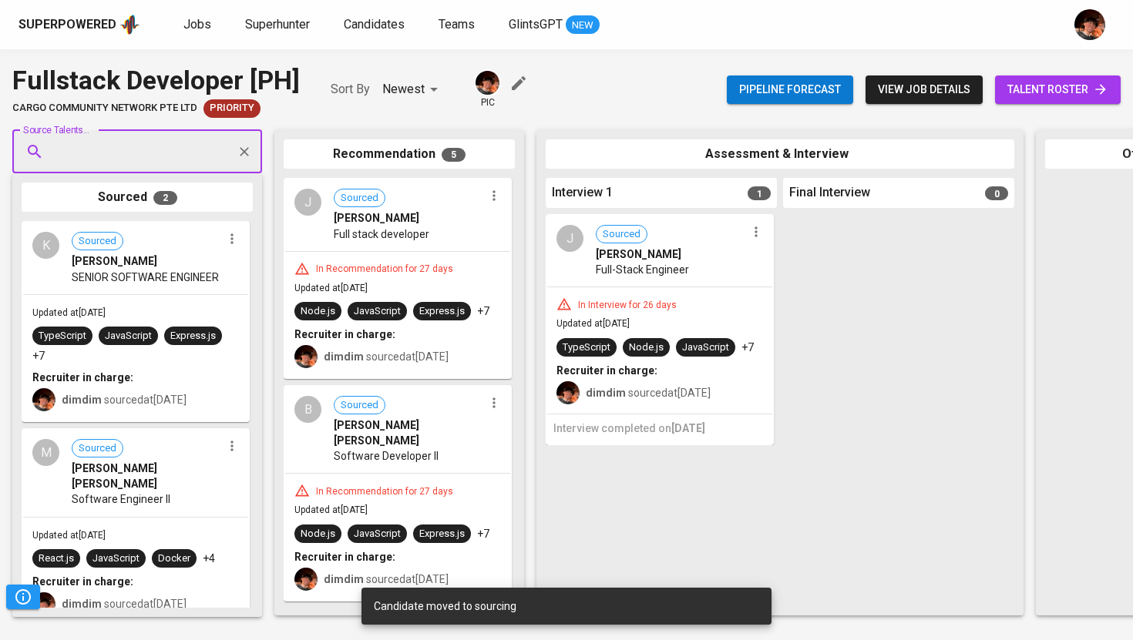 Image resolution: width=1133 pixels, height=640 pixels. Describe the element at coordinates (780, 154) in the screenshot. I see `div: Assessment & Interview` at that location.